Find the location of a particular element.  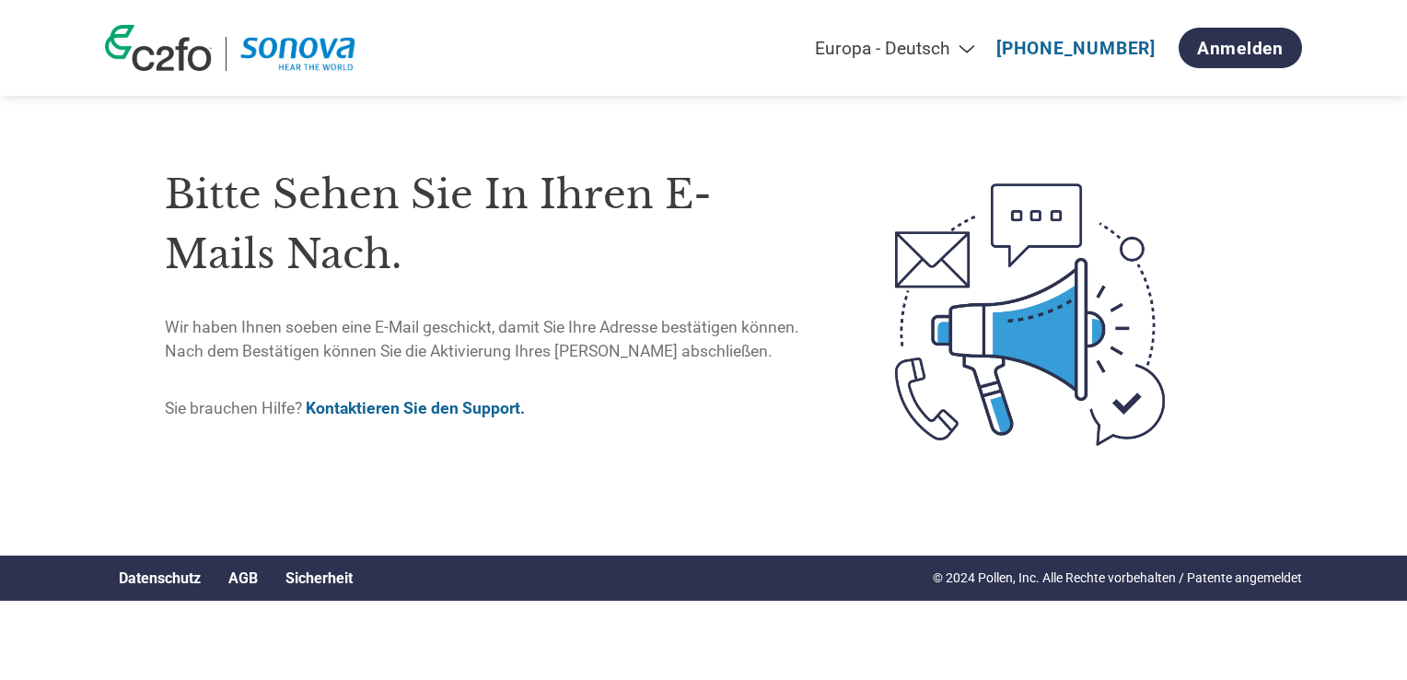

img: Sonova AG is located at coordinates (297, 53).